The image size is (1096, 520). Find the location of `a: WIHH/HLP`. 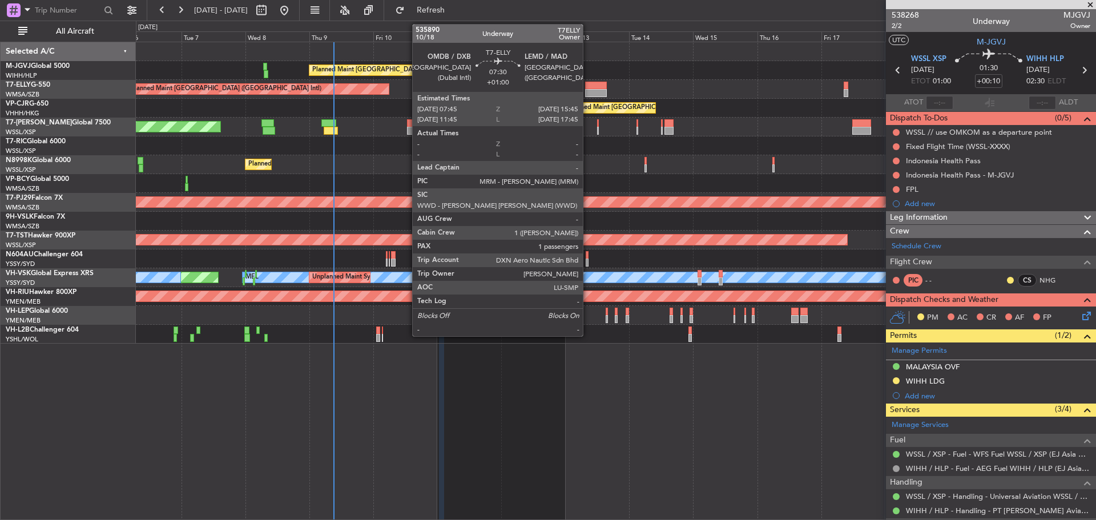

a: WIHH/HLP is located at coordinates (21, 75).